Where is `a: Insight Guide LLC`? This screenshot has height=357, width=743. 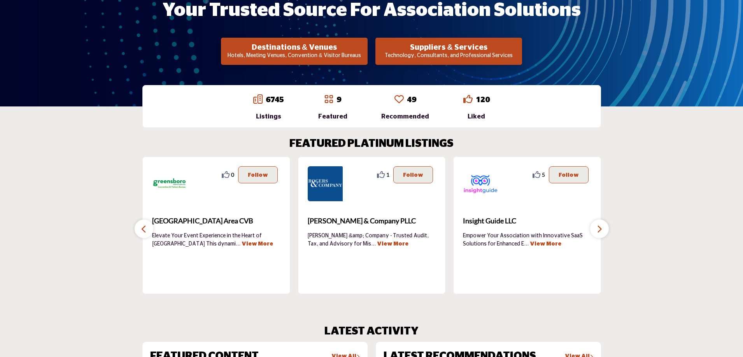
a: Insight Guide LLC is located at coordinates (527, 221).